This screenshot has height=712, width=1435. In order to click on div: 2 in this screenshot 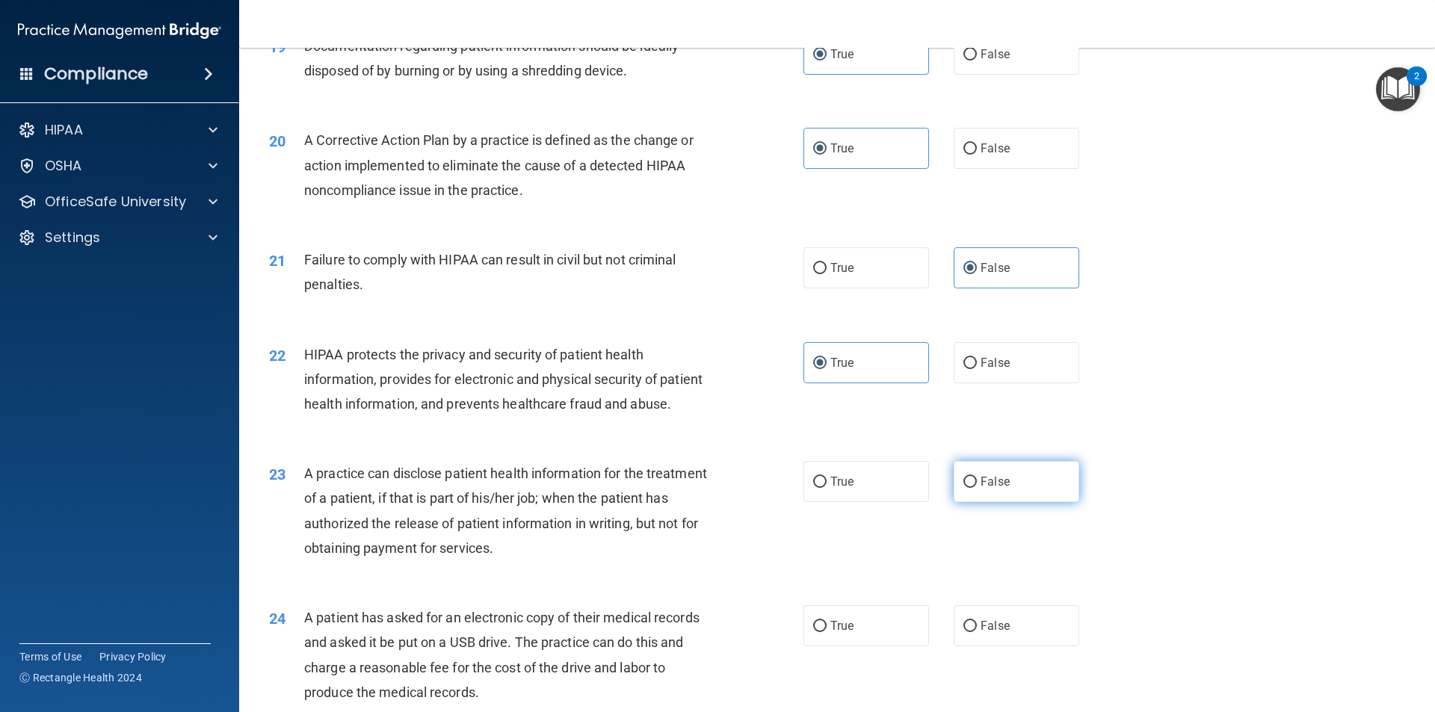, I will do `click(1416, 86)`.